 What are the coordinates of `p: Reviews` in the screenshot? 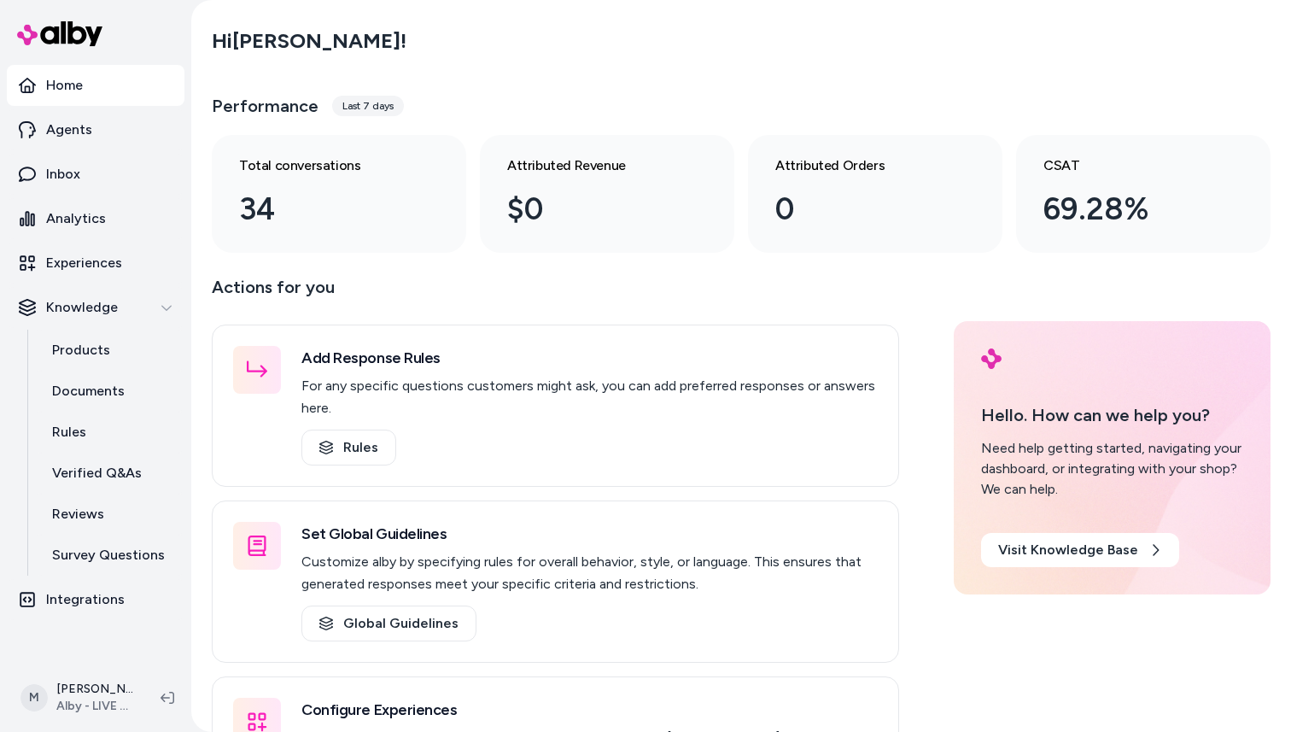 It's located at (78, 514).